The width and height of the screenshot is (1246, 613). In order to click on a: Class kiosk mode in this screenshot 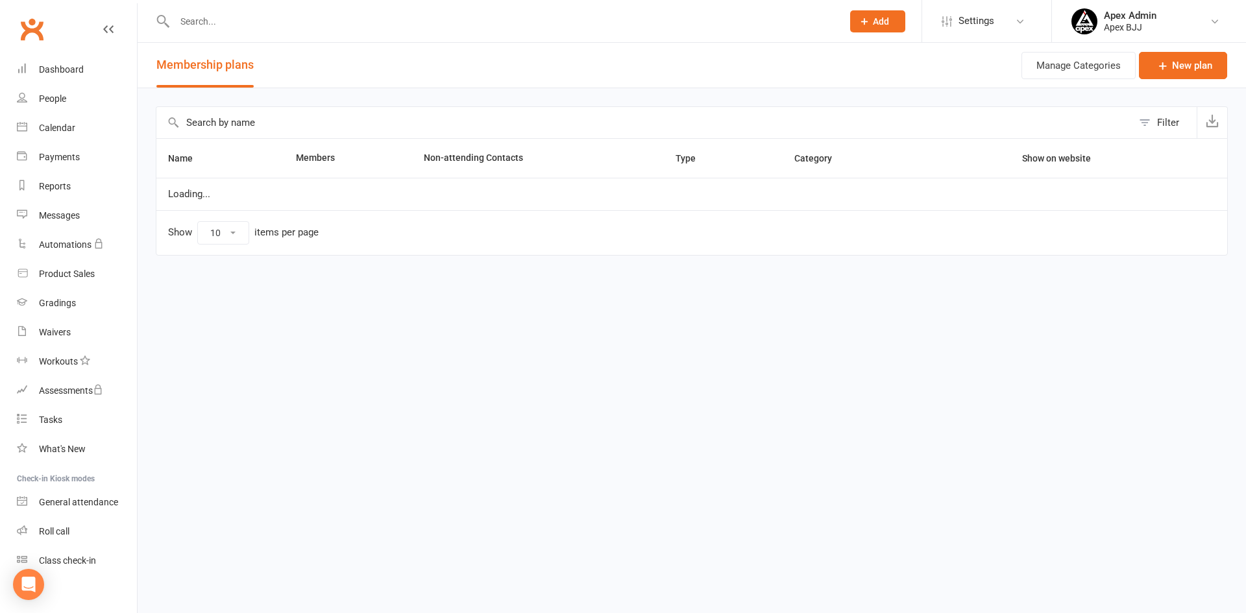, I will do `click(77, 561)`.